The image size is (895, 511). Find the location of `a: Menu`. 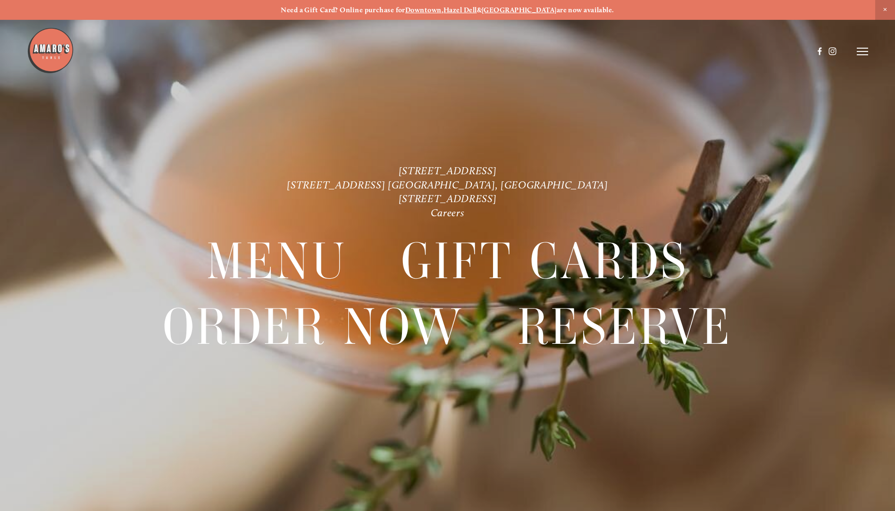

a: Menu is located at coordinates (277, 261).